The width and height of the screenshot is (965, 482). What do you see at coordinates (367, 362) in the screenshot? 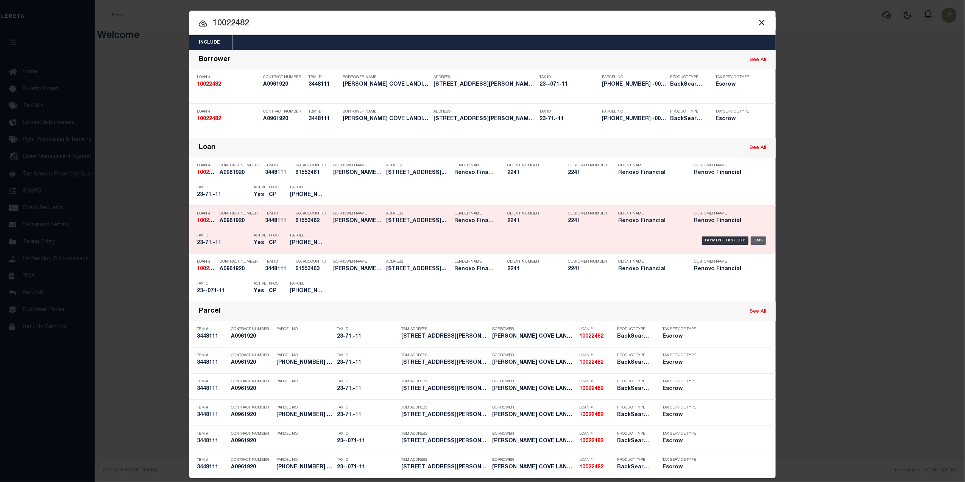
I see `h5: 23-71.-11` at bounding box center [367, 362].